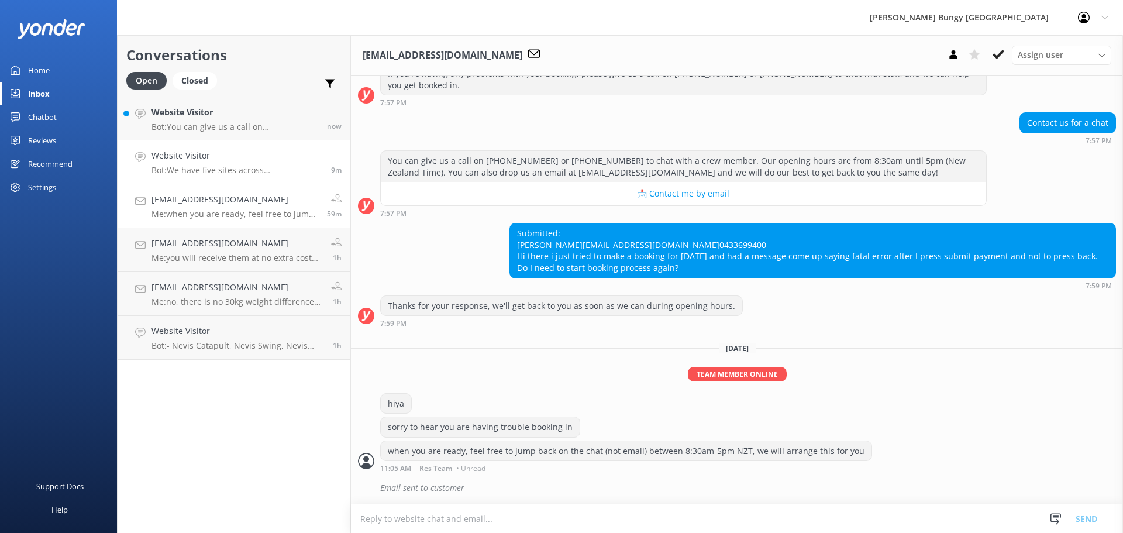 This screenshot has height=533, width=1123. Describe the element at coordinates (42, 117) in the screenshot. I see `div: Chatbot` at that location.